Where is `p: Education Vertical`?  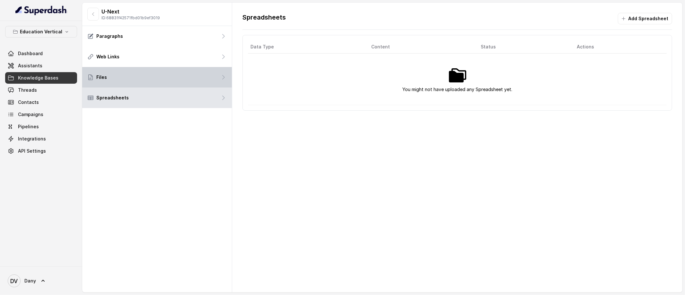
p: Education Vertical is located at coordinates (41, 32).